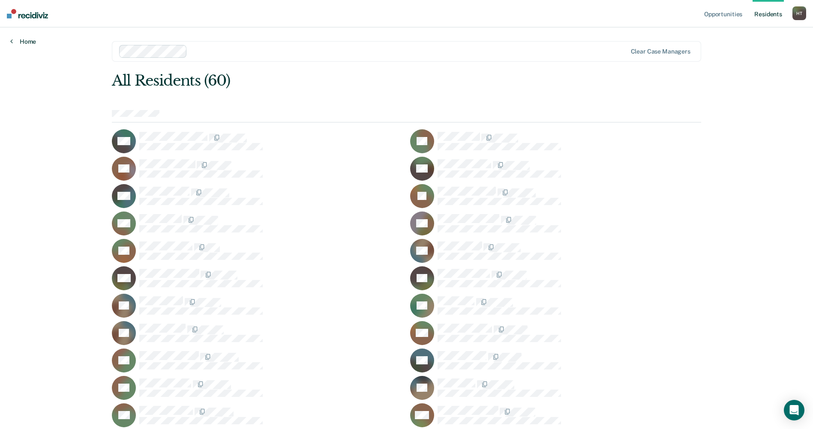 Image resolution: width=813 pixels, height=429 pixels. Describe the element at coordinates (27, 14) in the screenshot. I see `img: Recidiviz` at that location.